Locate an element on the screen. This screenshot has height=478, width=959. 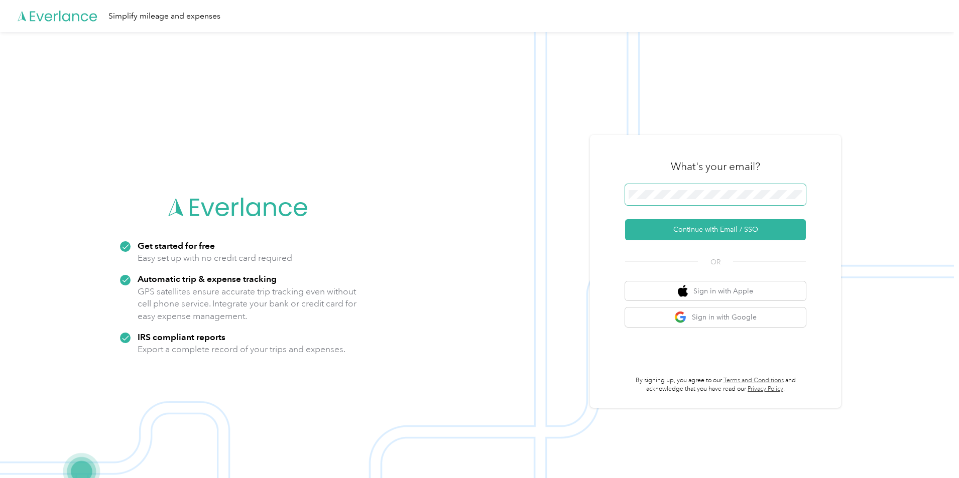
button: apple logoSign in with Apple is located at coordinates (715, 291).